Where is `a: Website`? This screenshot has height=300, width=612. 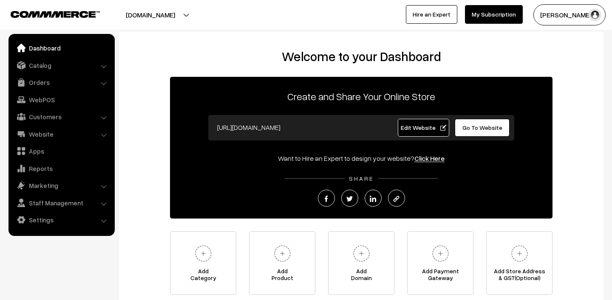
a: Website is located at coordinates (61, 134).